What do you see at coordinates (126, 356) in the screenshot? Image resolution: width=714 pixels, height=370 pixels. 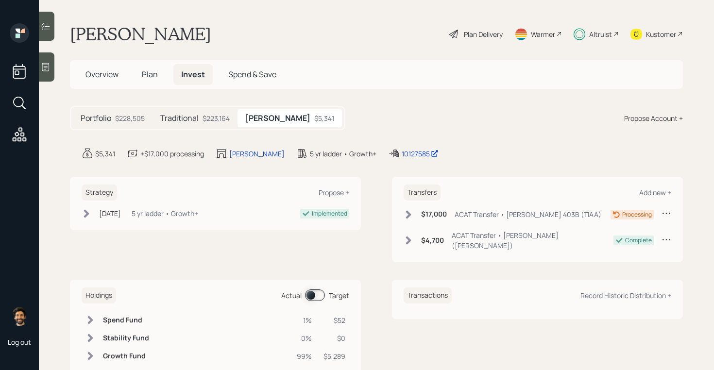 I see `h6: Growth Fund` at bounding box center [126, 356].